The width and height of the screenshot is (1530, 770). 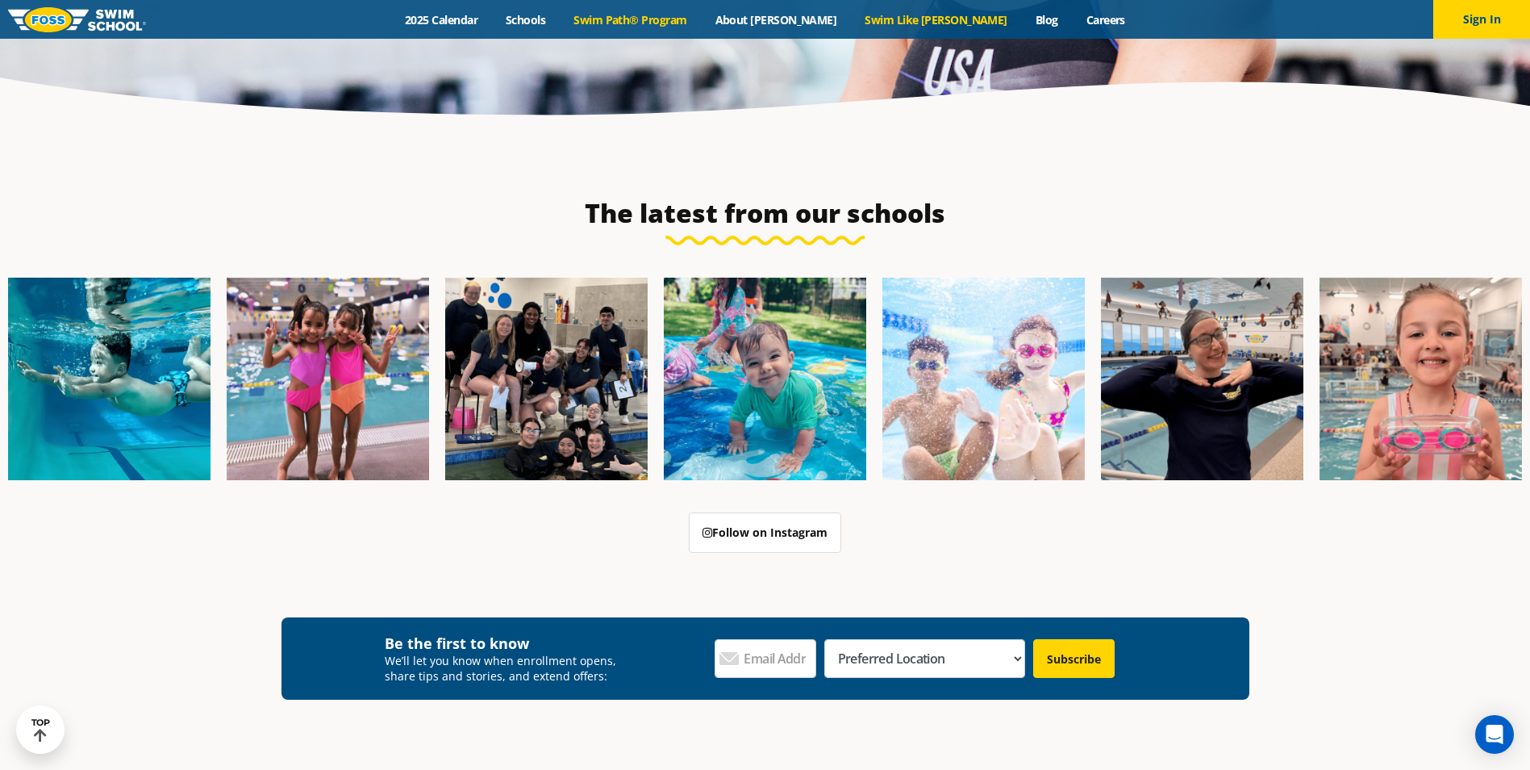 I want to click on img: Fa25-Website-Images-9-600x600.jpg, so click(x=1202, y=378).